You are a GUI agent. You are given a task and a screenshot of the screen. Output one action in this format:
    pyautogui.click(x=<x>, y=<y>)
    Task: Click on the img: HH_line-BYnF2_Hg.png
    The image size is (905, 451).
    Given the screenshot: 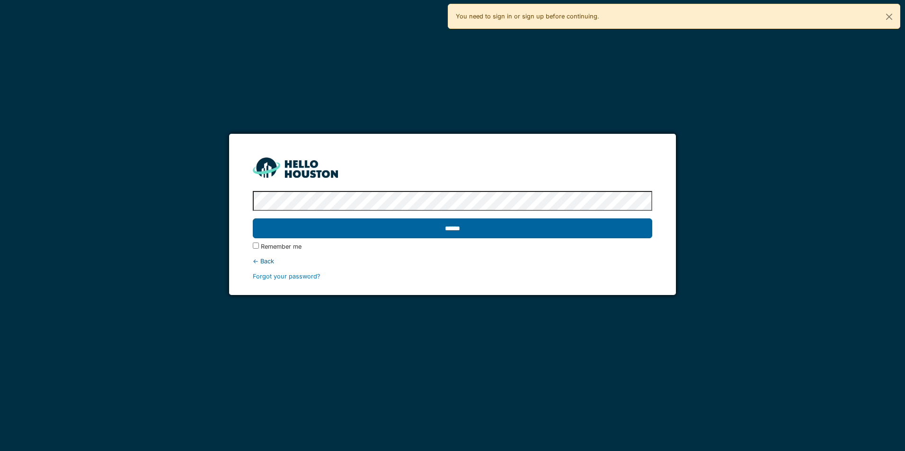 What is the action you would take?
    pyautogui.click(x=295, y=168)
    